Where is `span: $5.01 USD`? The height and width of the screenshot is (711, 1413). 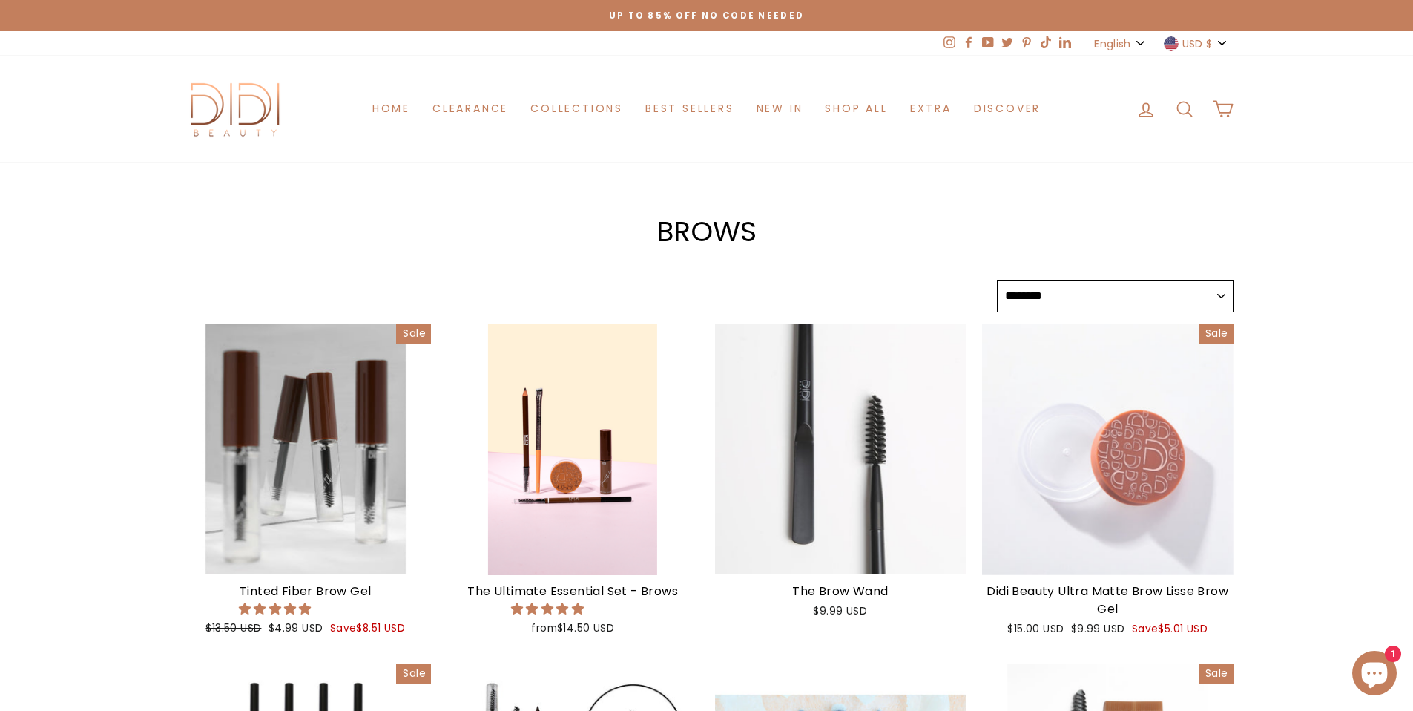
span: $5.01 USD is located at coordinates (1182, 628).